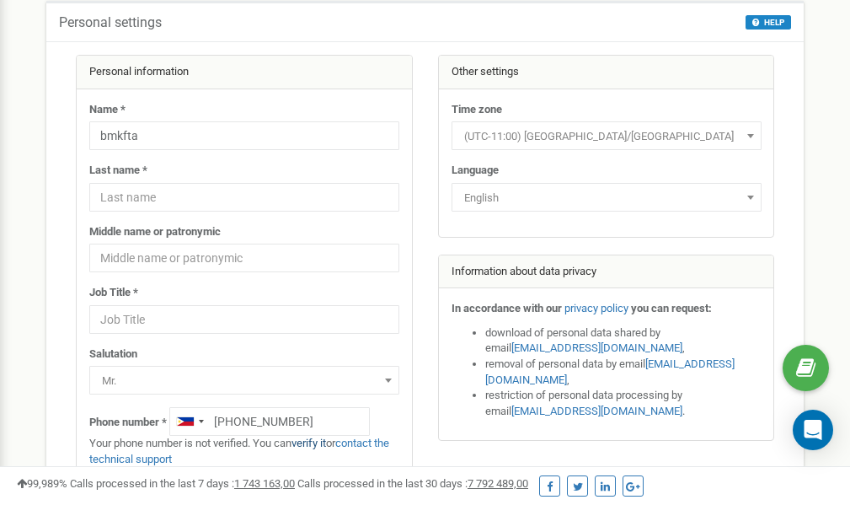  I want to click on label: Time zone, so click(477, 110).